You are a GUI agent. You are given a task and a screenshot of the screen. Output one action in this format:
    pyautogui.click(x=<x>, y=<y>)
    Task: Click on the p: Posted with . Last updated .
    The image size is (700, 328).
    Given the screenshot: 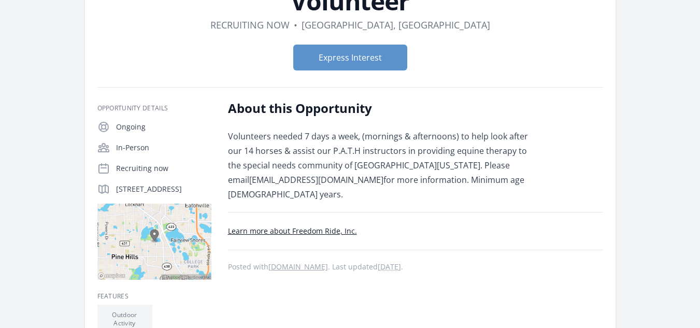 What is the action you would take?
    pyautogui.click(x=415, y=267)
    